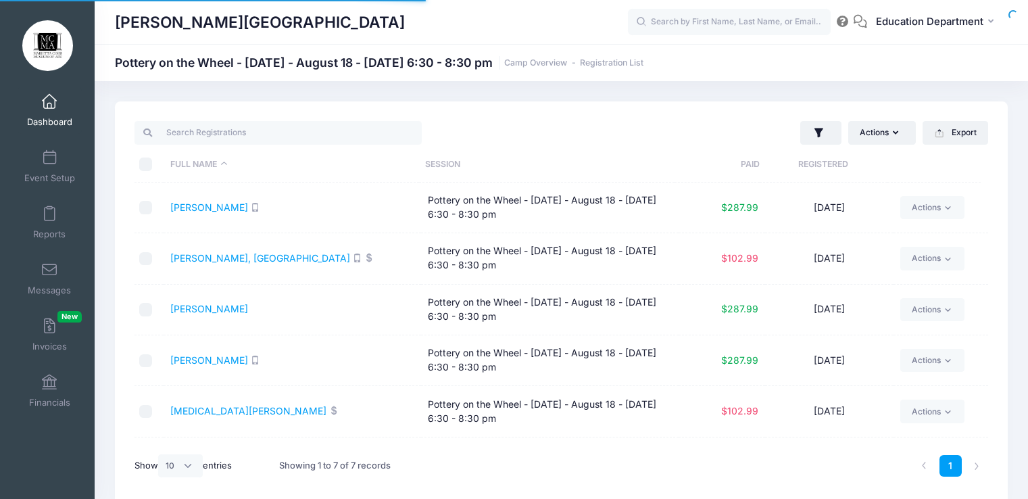 The height and width of the screenshot is (499, 1028). What do you see at coordinates (535, 63) in the screenshot?
I see `a: Camp Overview` at bounding box center [535, 63].